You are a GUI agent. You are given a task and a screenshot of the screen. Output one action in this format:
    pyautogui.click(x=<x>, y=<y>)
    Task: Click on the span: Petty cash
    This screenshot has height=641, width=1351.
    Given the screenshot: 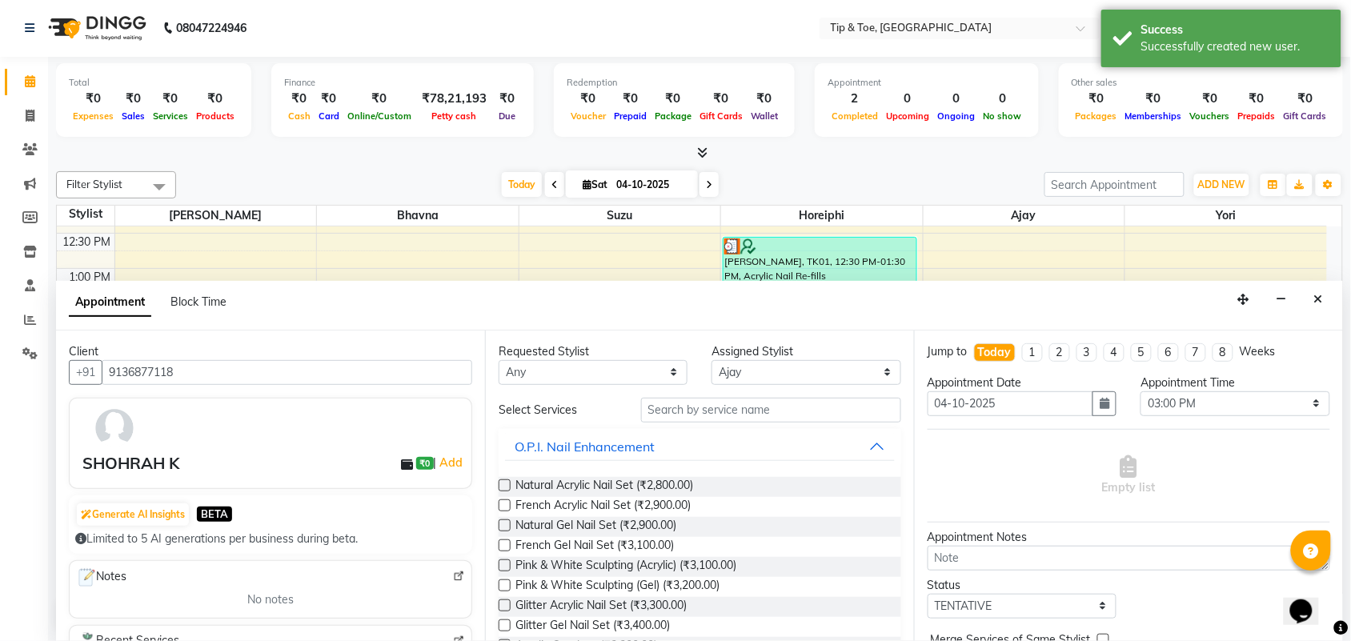 What is the action you would take?
    pyautogui.click(x=455, y=116)
    